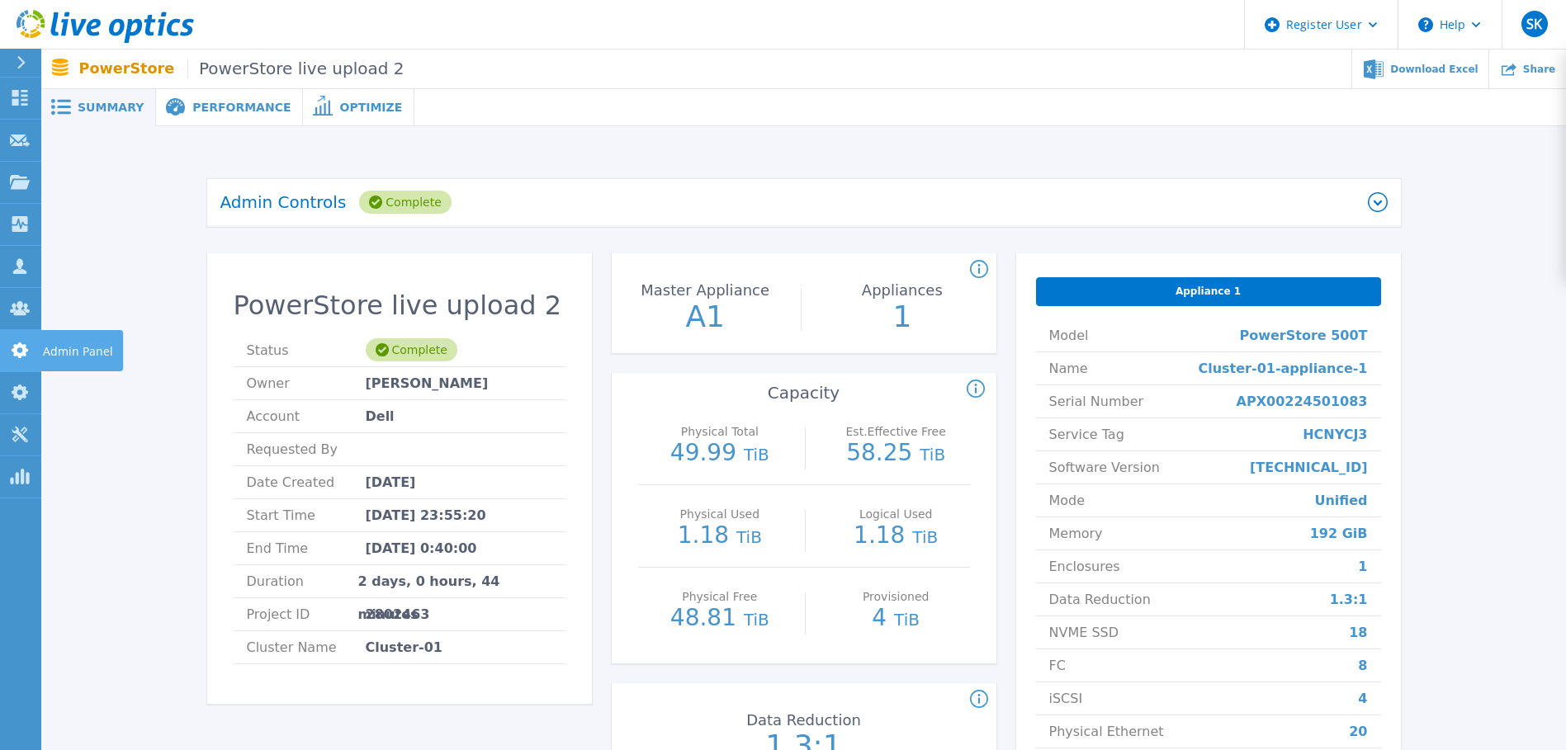 Image resolution: width=1566 pixels, height=750 pixels. Describe the element at coordinates (306, 449) in the screenshot. I see `span: Requested By` at that location.